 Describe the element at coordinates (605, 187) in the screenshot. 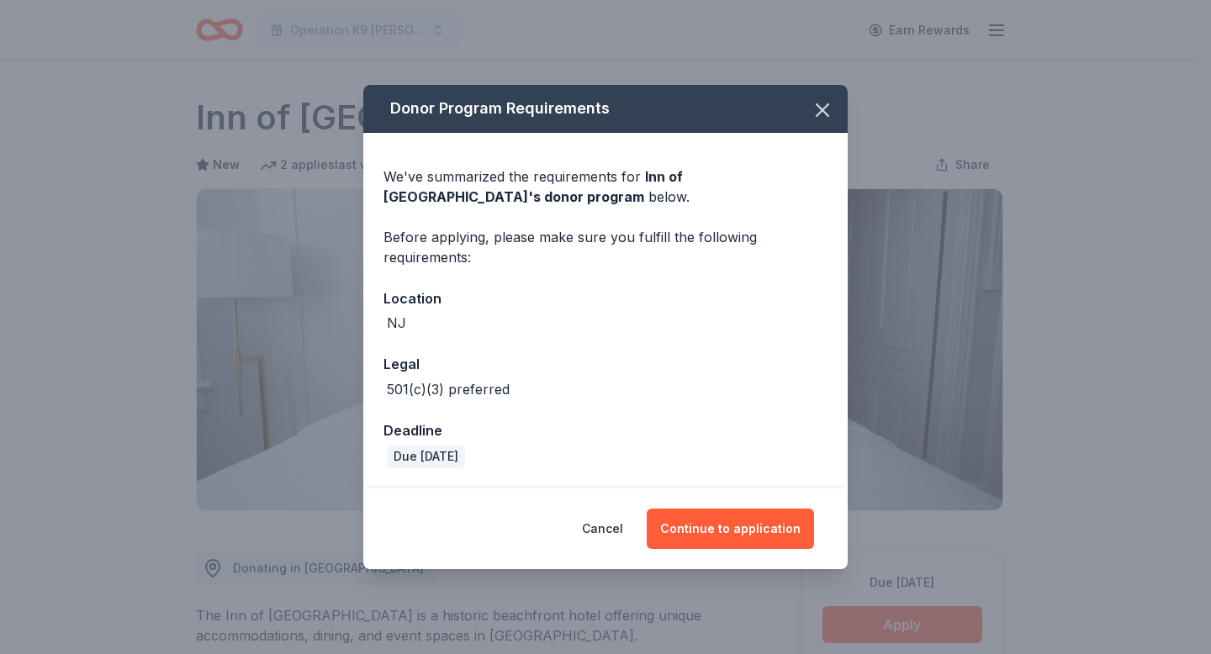

I see `div: We've summarized the requirements for below.` at that location.